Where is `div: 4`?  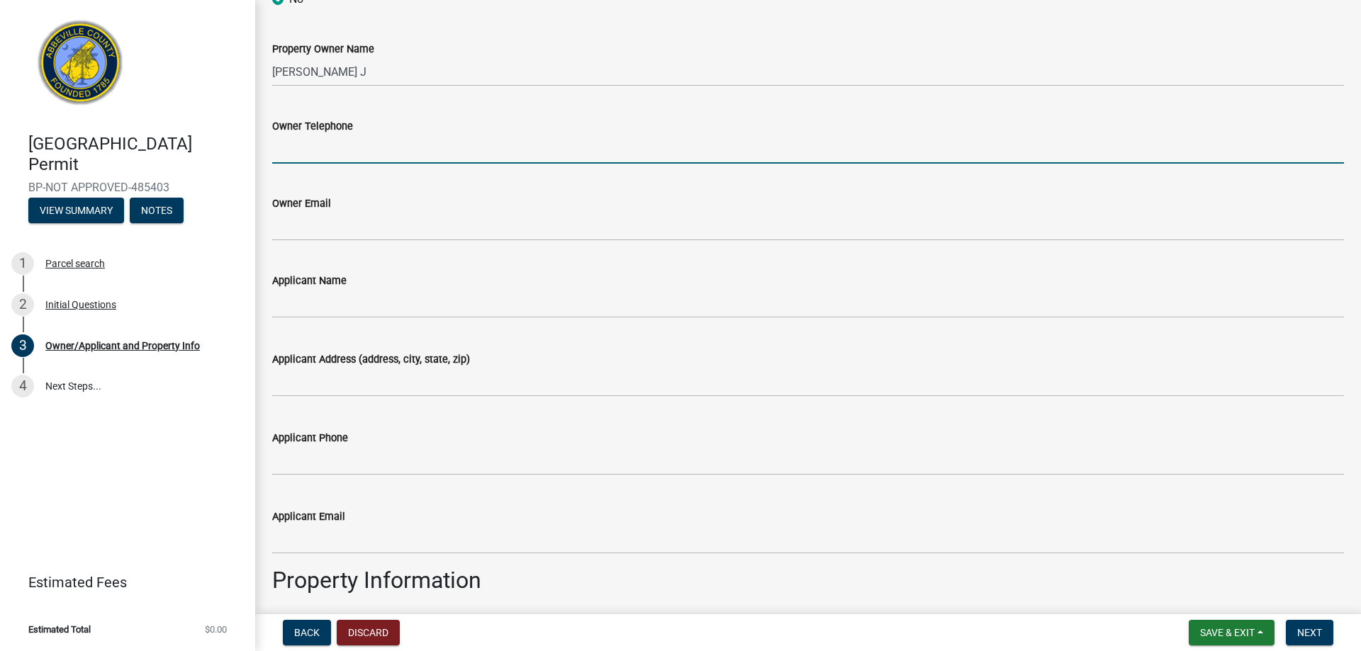
div: 4 is located at coordinates (23, 386).